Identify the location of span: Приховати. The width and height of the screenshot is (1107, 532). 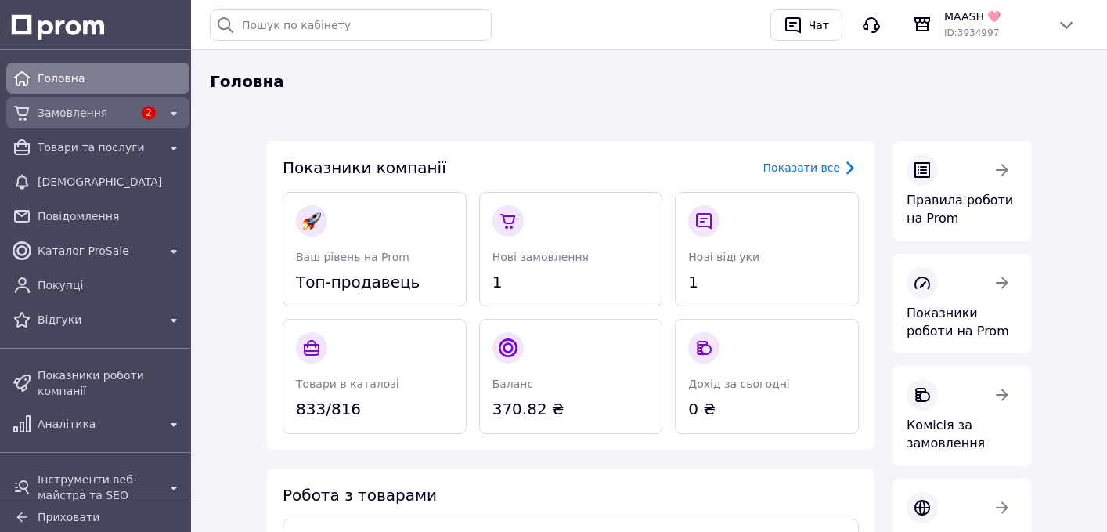
(68, 517).